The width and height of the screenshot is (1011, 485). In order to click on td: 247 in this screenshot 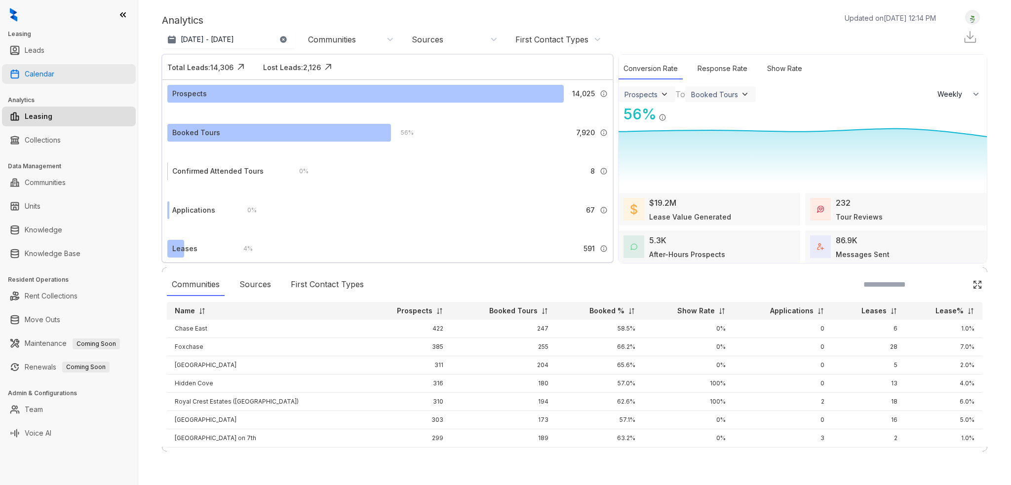, I will do `click(504, 329)`.